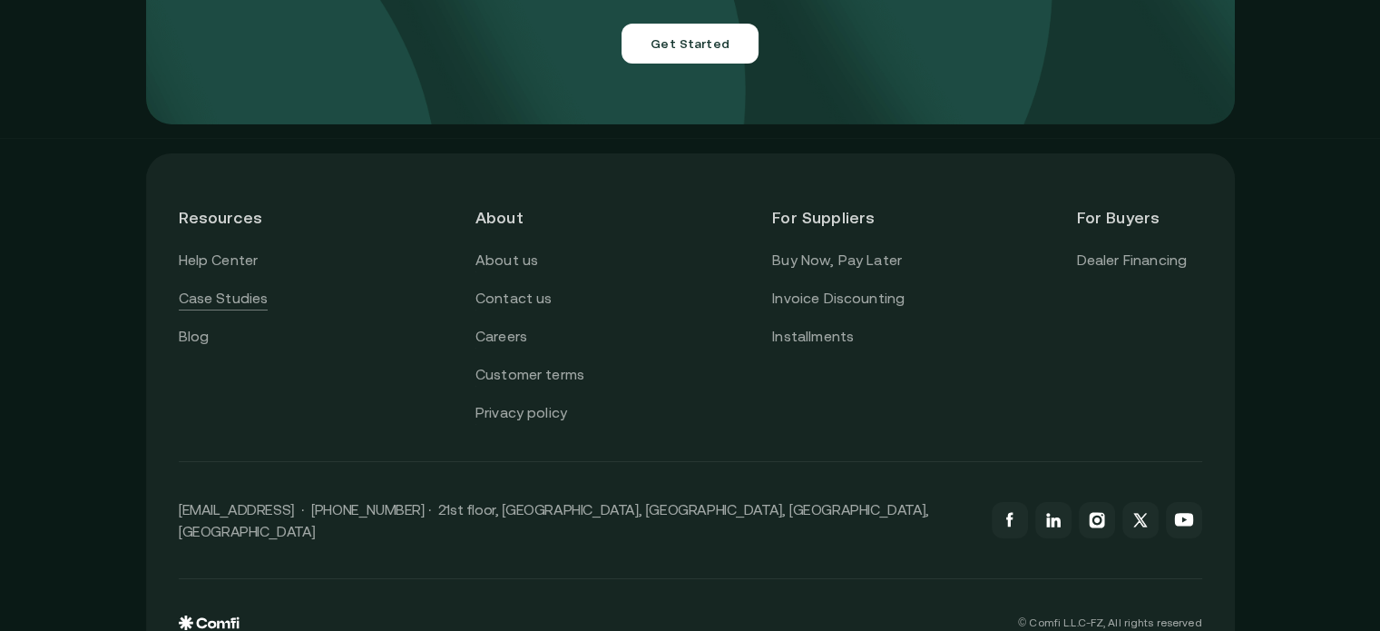 Image resolution: width=1380 pixels, height=631 pixels. Describe the element at coordinates (813, 337) in the screenshot. I see `a: Installments` at that location.